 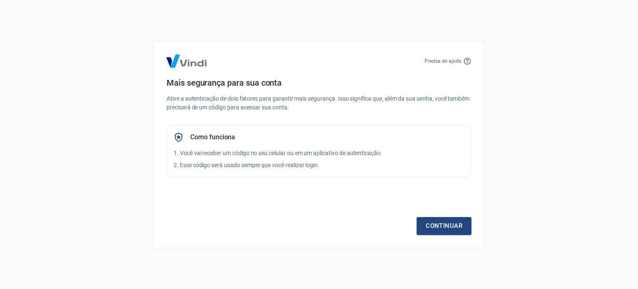 I want to click on p: 1. Você vai receber um código no seu celular ou em um aplicativo de autenticação., so click(x=319, y=153).